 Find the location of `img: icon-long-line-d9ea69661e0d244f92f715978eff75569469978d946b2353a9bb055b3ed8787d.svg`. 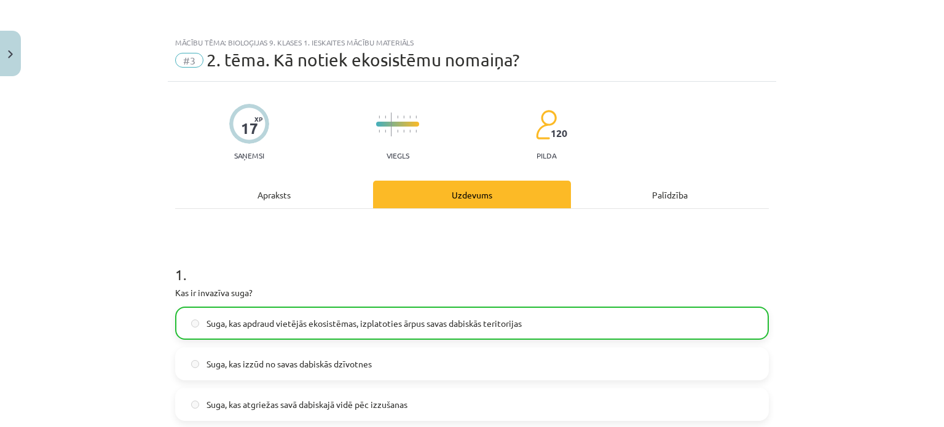

img: icon-long-line-d9ea69661e0d244f92f715978eff75569469978d946b2353a9bb055b3ed8787d.svg is located at coordinates (392, 124).